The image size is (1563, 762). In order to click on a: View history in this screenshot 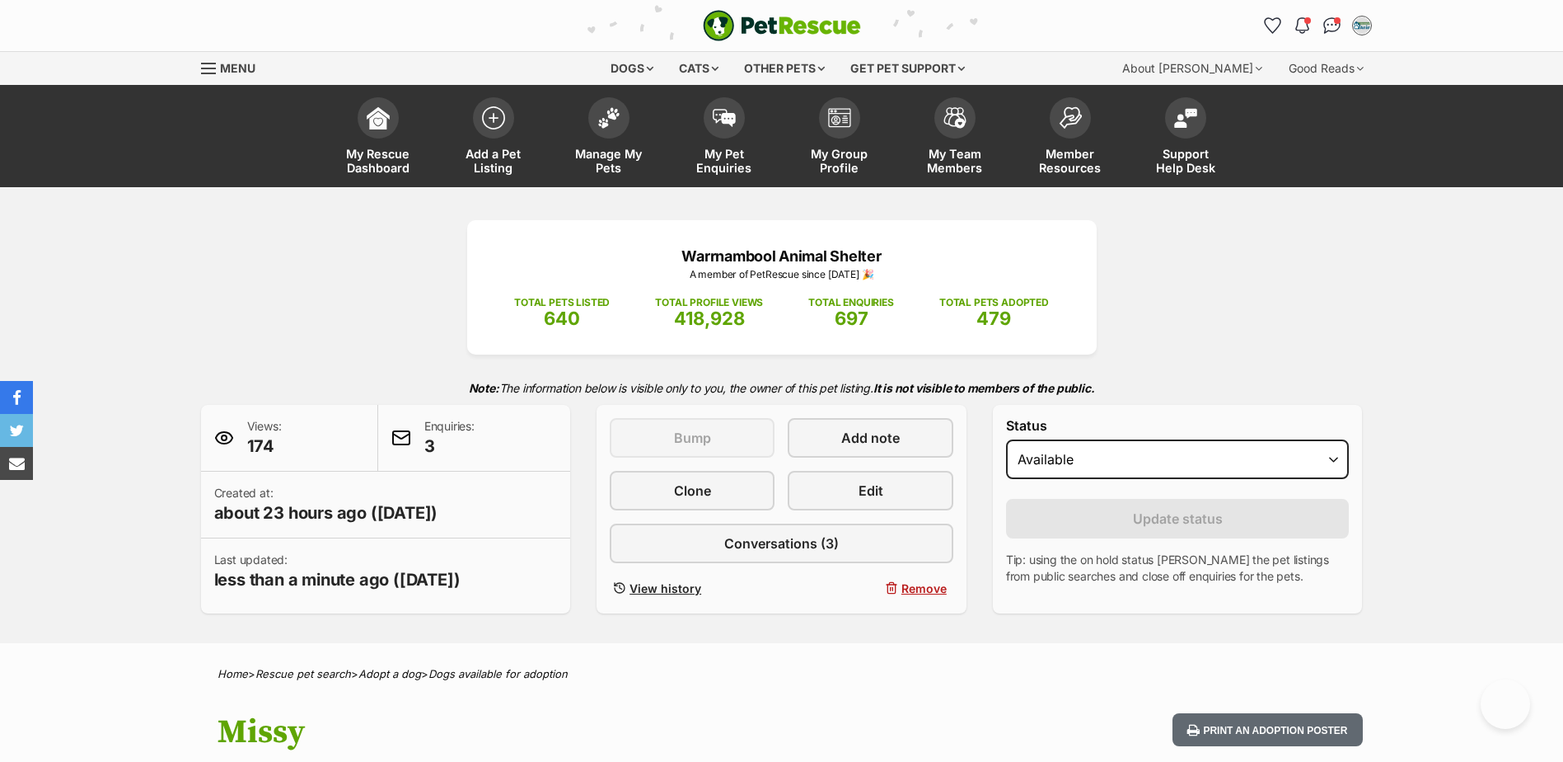, I will do `click(692, 588)`.